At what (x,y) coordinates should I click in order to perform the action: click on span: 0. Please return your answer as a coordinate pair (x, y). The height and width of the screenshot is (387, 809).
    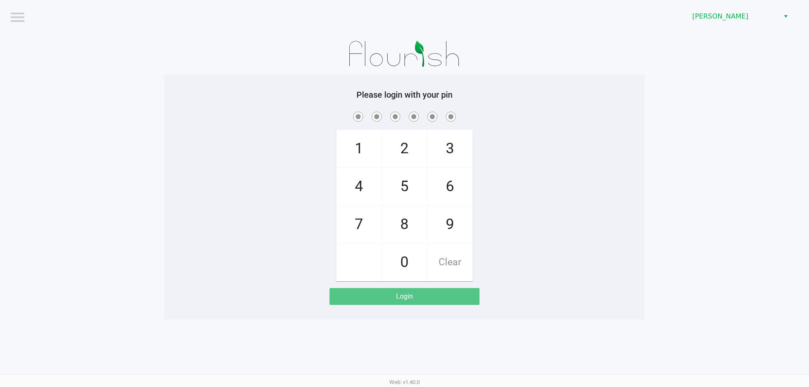
    Looking at the image, I should click on (404, 262).